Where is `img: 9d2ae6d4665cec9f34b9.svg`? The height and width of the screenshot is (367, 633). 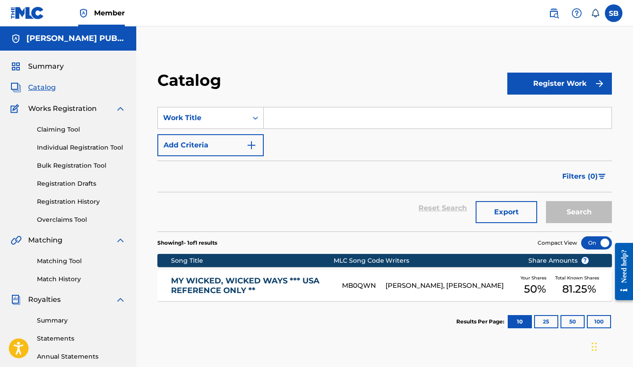 img: 9d2ae6d4665cec9f34b9.svg is located at coordinates (252, 145).